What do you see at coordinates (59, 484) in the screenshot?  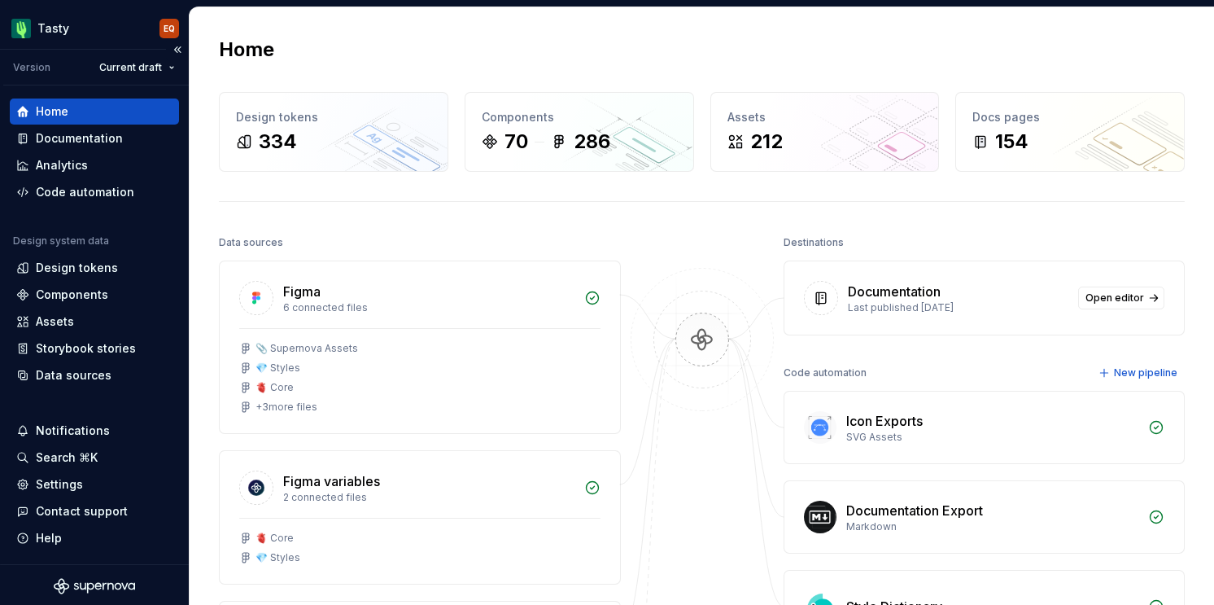 I see `div: Settings` at bounding box center [59, 484].